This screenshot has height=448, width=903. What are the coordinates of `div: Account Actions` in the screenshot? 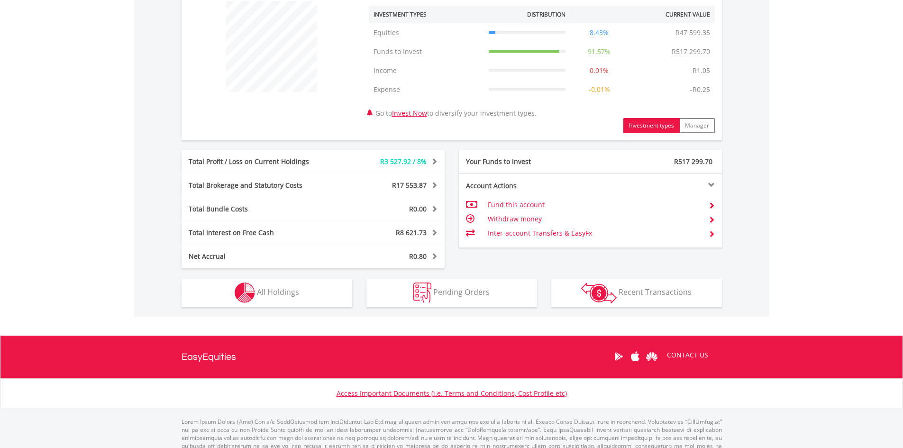 It's located at (525, 186).